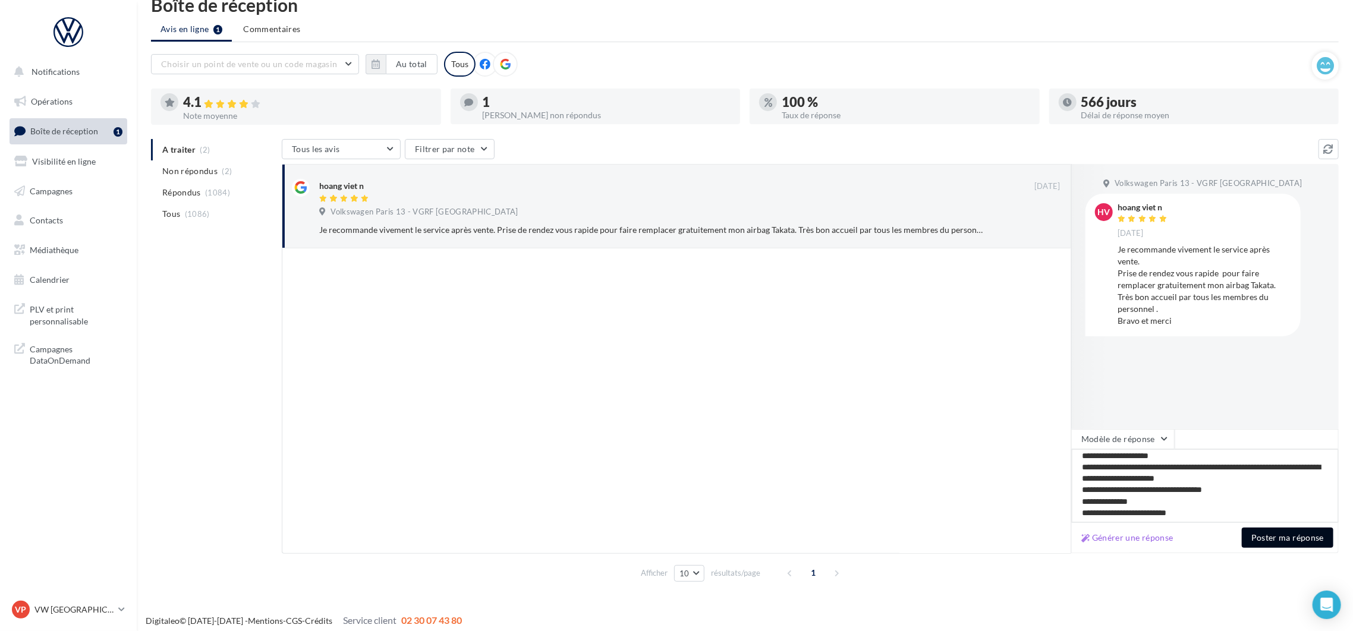 Image resolution: width=1353 pixels, height=631 pixels. What do you see at coordinates (46, 220) in the screenshot?
I see `span: Contacts` at bounding box center [46, 220].